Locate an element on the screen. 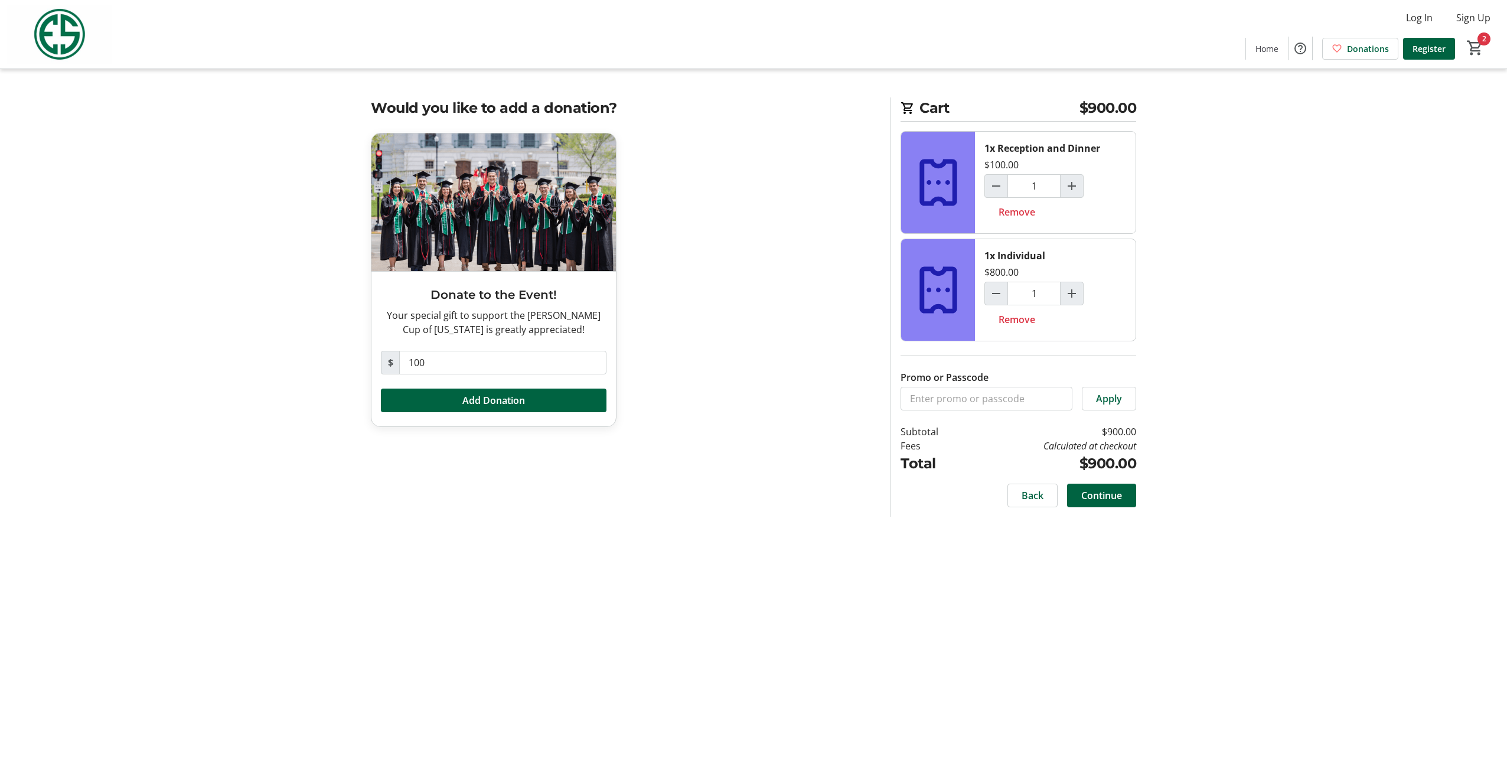  input: Enter promo or passcode is located at coordinates (986, 399).